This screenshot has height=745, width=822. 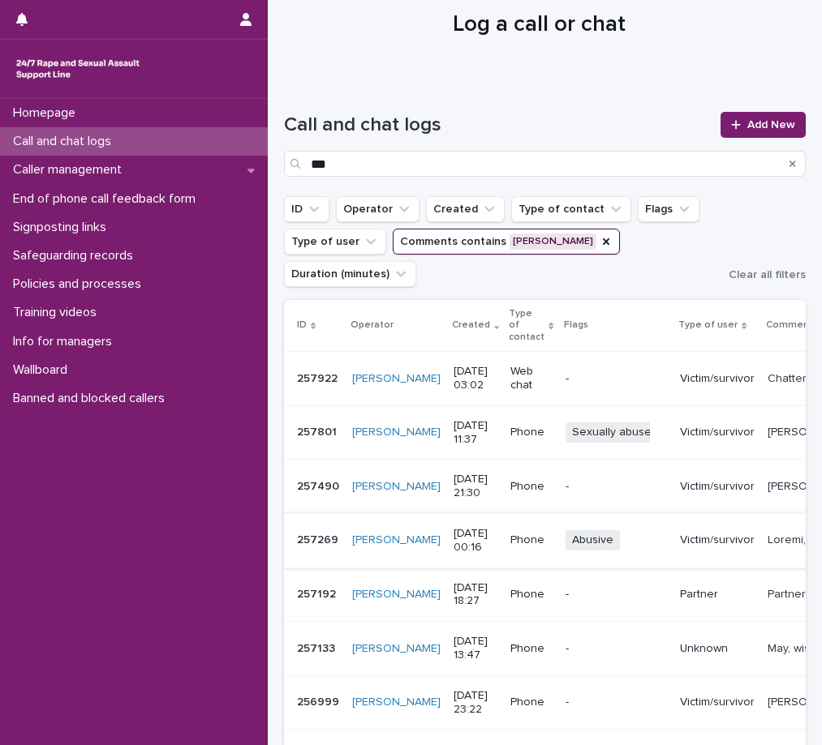 What do you see at coordinates (65, 141) in the screenshot?
I see `p: Call and chat logs` at bounding box center [65, 141].